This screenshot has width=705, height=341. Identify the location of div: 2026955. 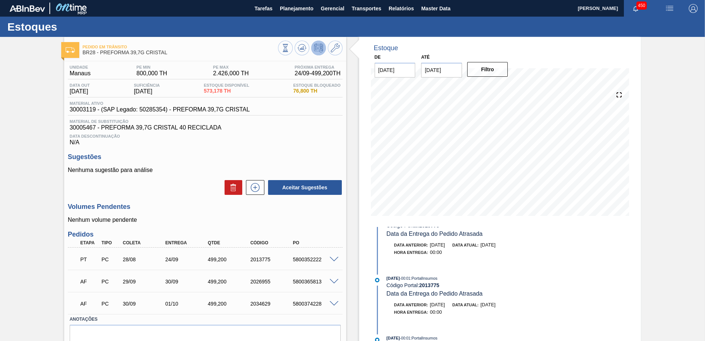
(272, 282).